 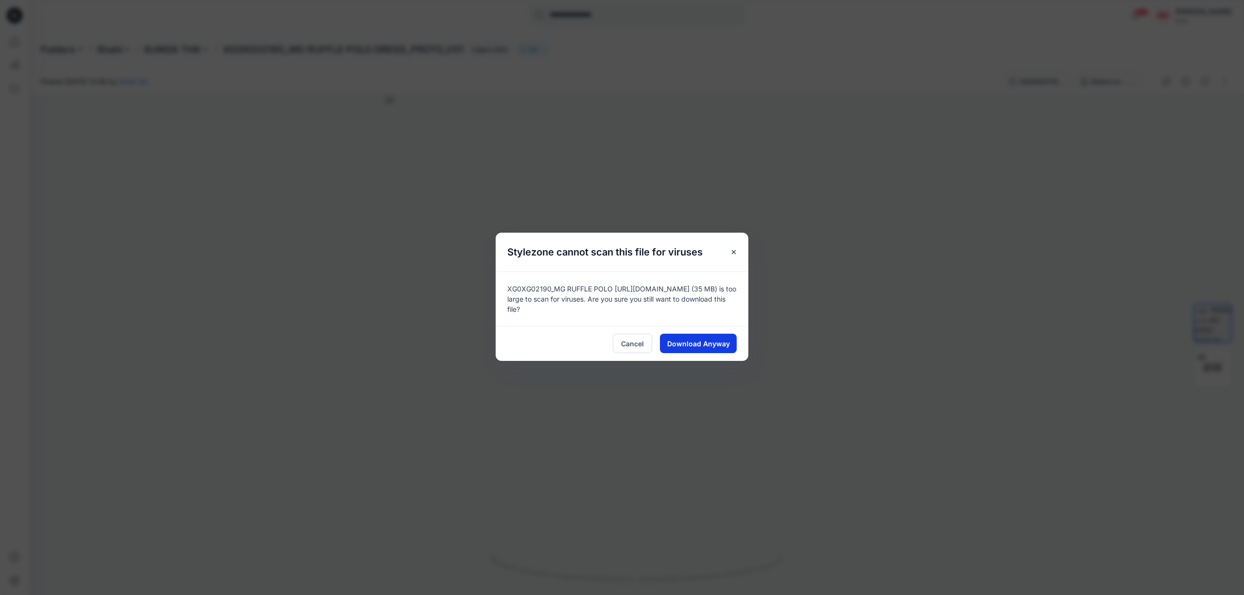 What do you see at coordinates (733, 252) in the screenshot?
I see `button: Close` at bounding box center [733, 252].